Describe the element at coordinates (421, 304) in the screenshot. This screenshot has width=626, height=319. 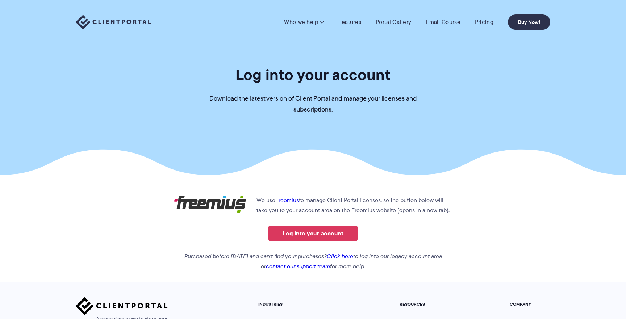
I see `h5: RESOURCES` at that location.